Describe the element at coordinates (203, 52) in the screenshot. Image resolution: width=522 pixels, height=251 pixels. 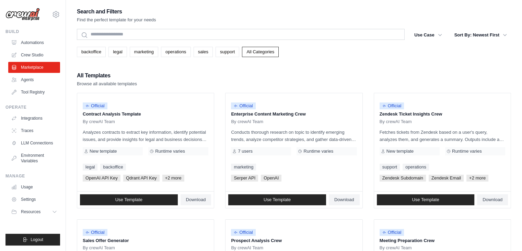
I see `a: sales` at that location.